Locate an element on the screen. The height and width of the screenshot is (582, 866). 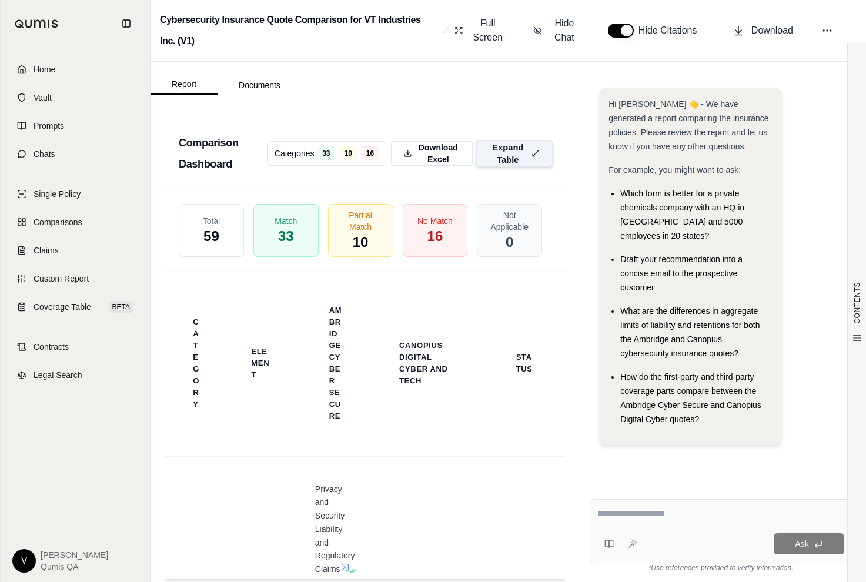
button: Report is located at coordinates (184, 85).